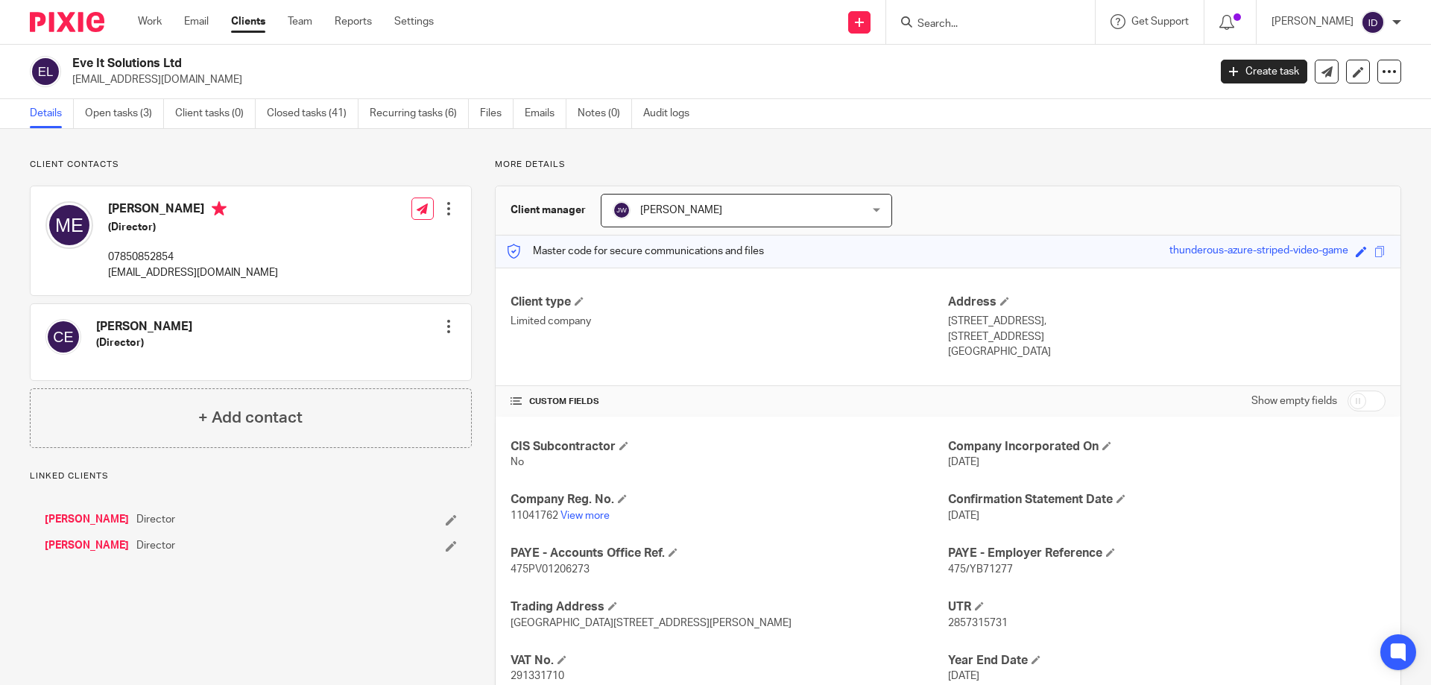  Describe the element at coordinates (585, 516) in the screenshot. I see `a: View more` at that location.